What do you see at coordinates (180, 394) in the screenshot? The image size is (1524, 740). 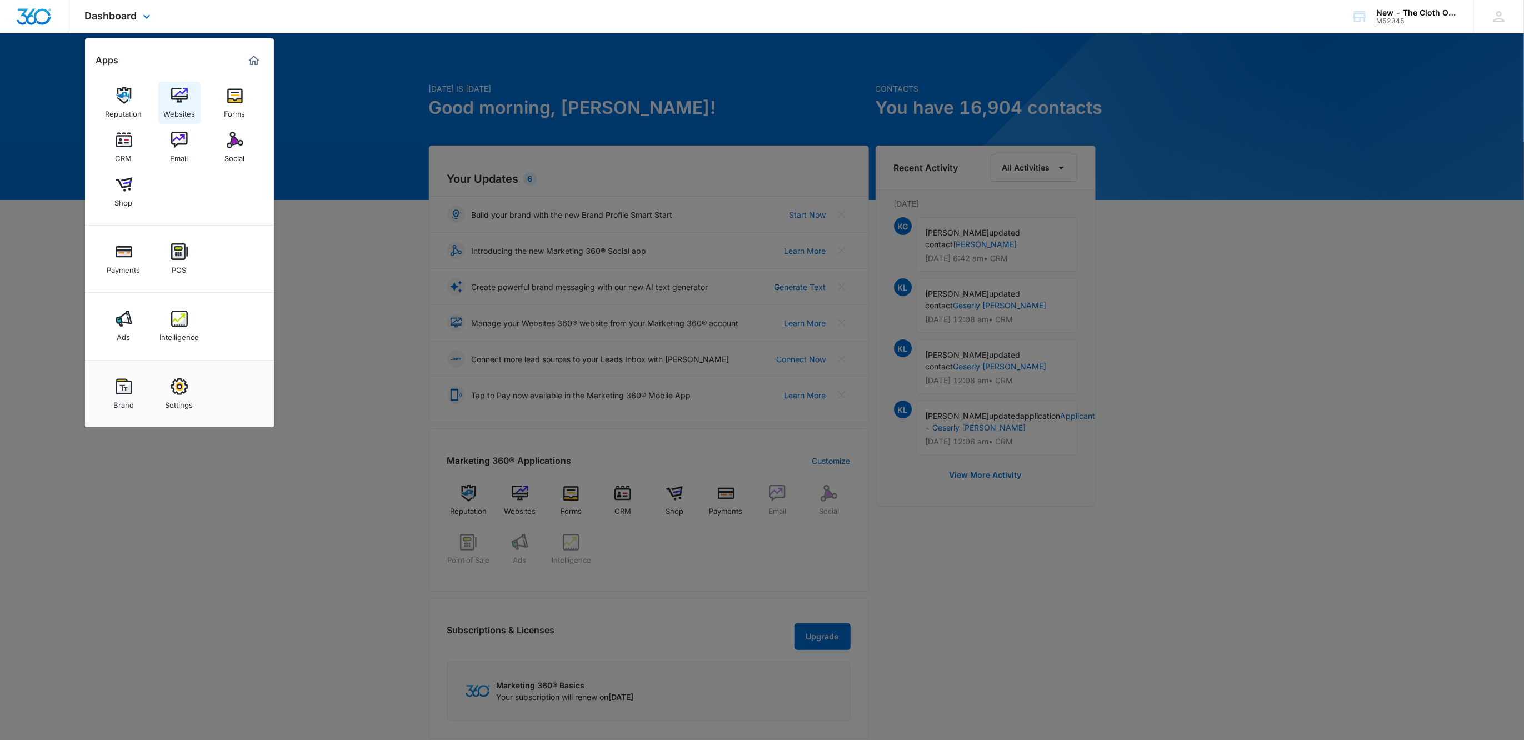 I see `a: Settings` at bounding box center [180, 394].